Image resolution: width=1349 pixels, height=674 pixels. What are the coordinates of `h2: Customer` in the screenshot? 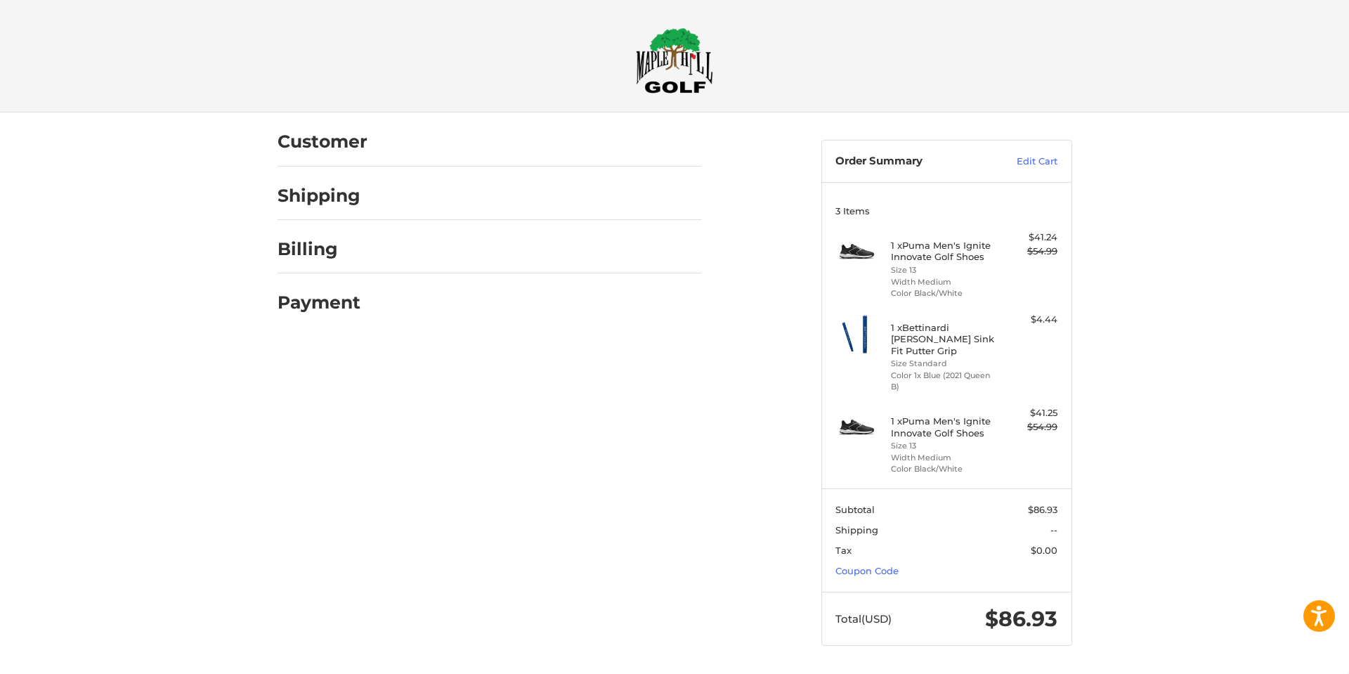 It's located at (322, 141).